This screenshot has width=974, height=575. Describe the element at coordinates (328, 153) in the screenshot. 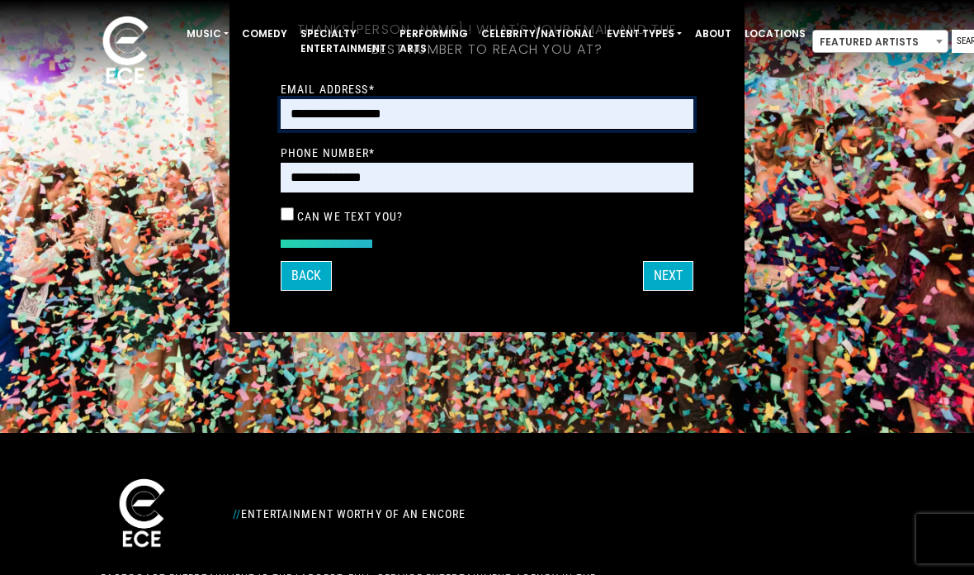

I see `label: Phone Number` at that location.